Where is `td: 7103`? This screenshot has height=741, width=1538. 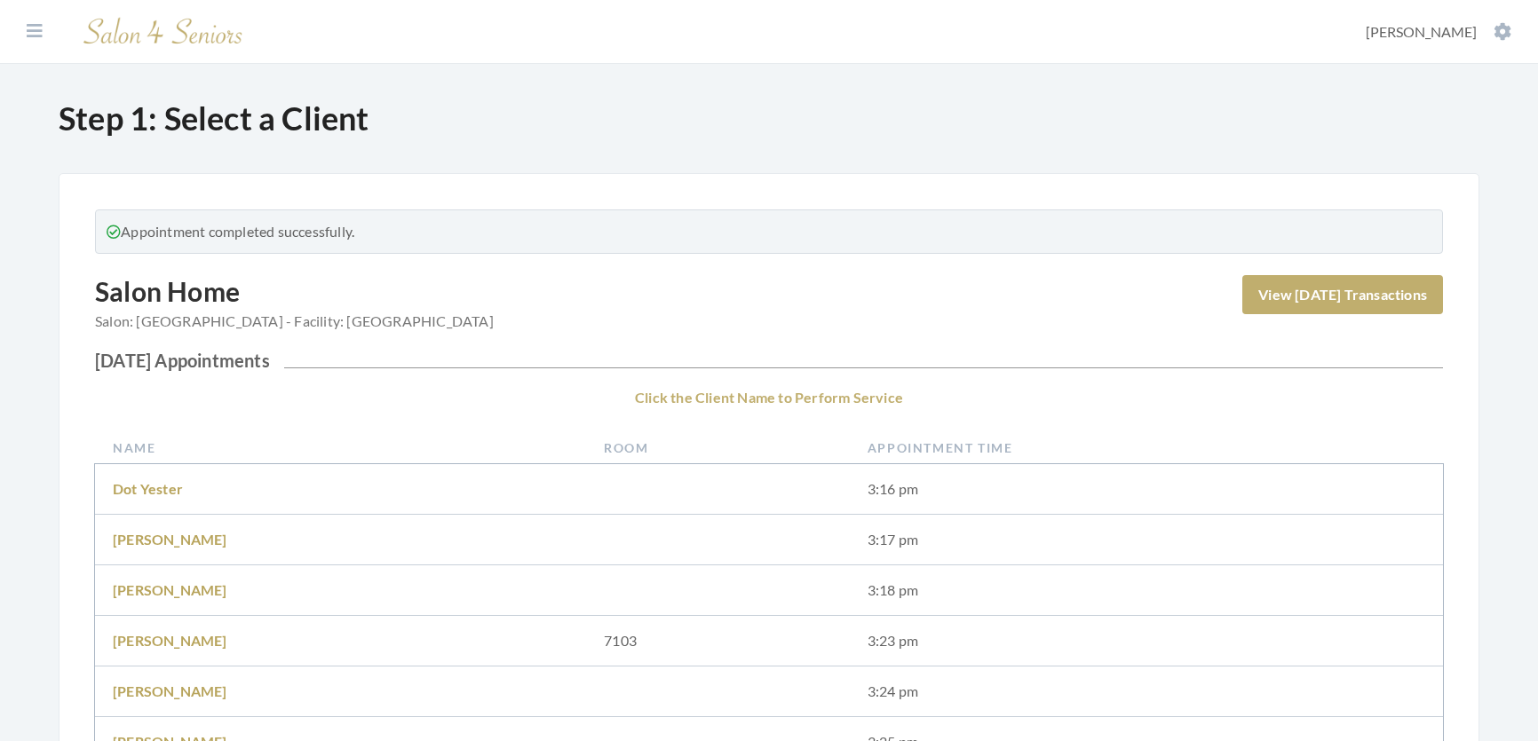 td: 7103 is located at coordinates (717, 641).